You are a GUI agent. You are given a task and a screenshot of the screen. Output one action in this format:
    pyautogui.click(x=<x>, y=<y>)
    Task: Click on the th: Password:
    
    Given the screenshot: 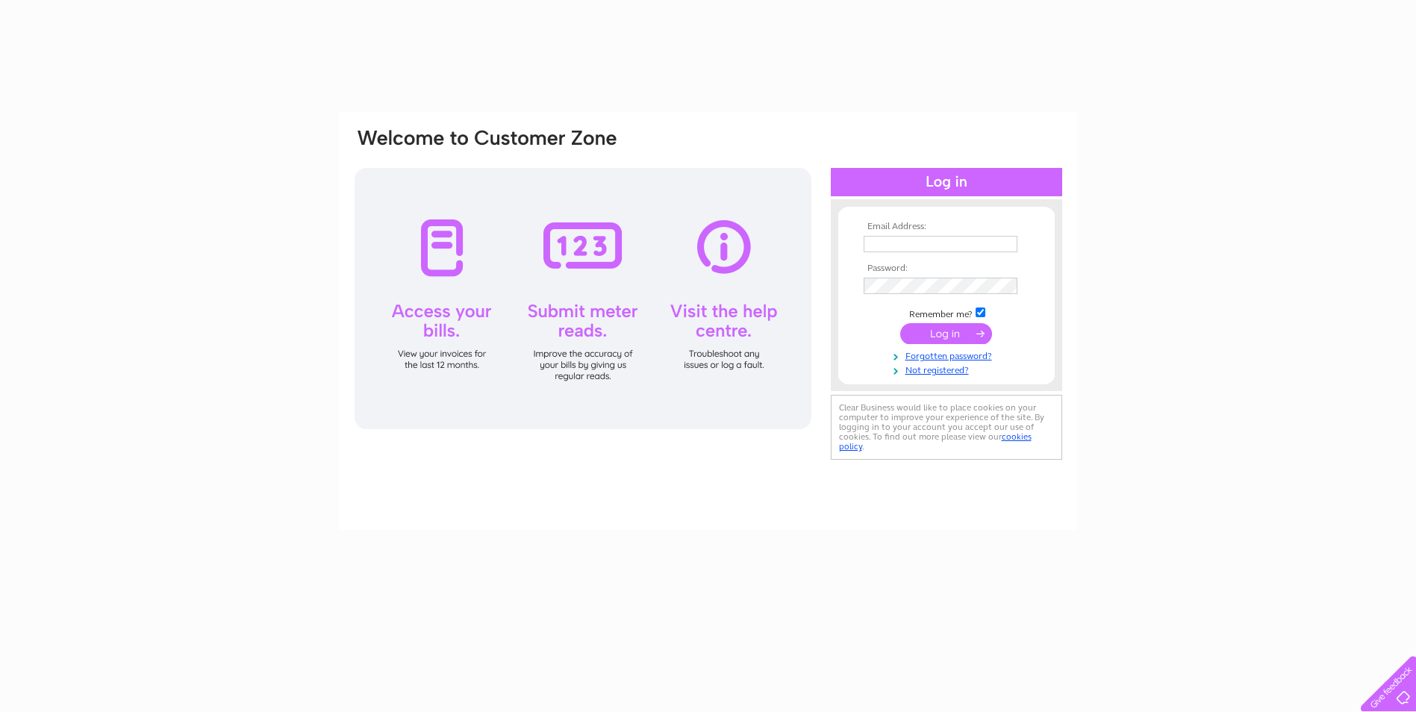 What is the action you would take?
    pyautogui.click(x=947, y=269)
    